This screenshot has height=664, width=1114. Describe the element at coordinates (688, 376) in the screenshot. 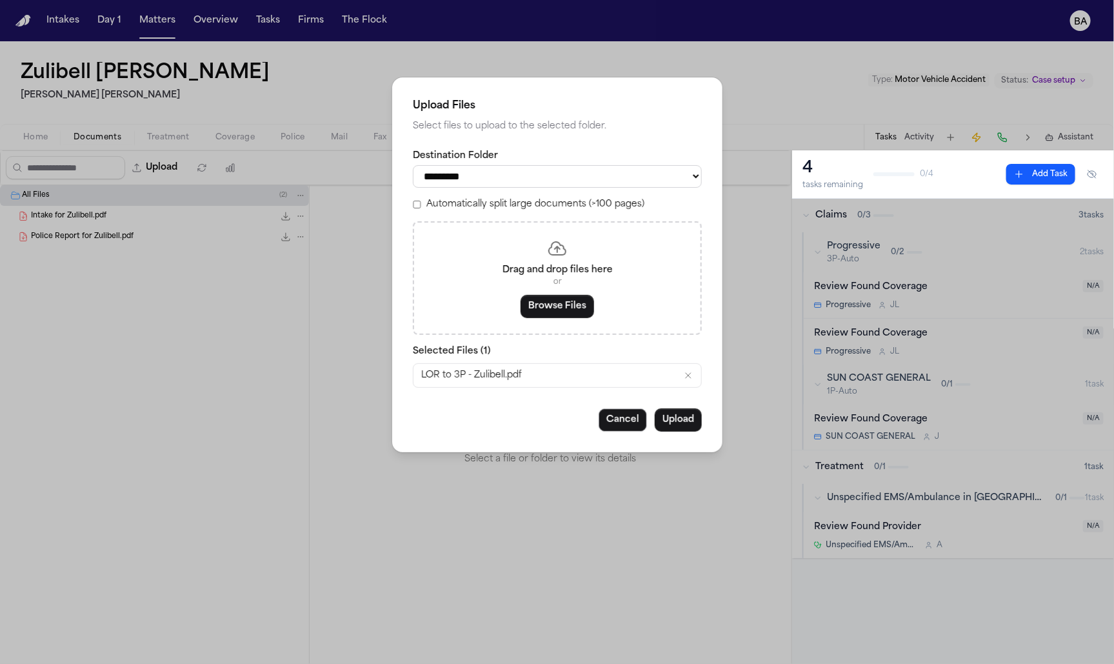

I see `button: Remove LOR to 3P - Zulibell.pdf` at that location.